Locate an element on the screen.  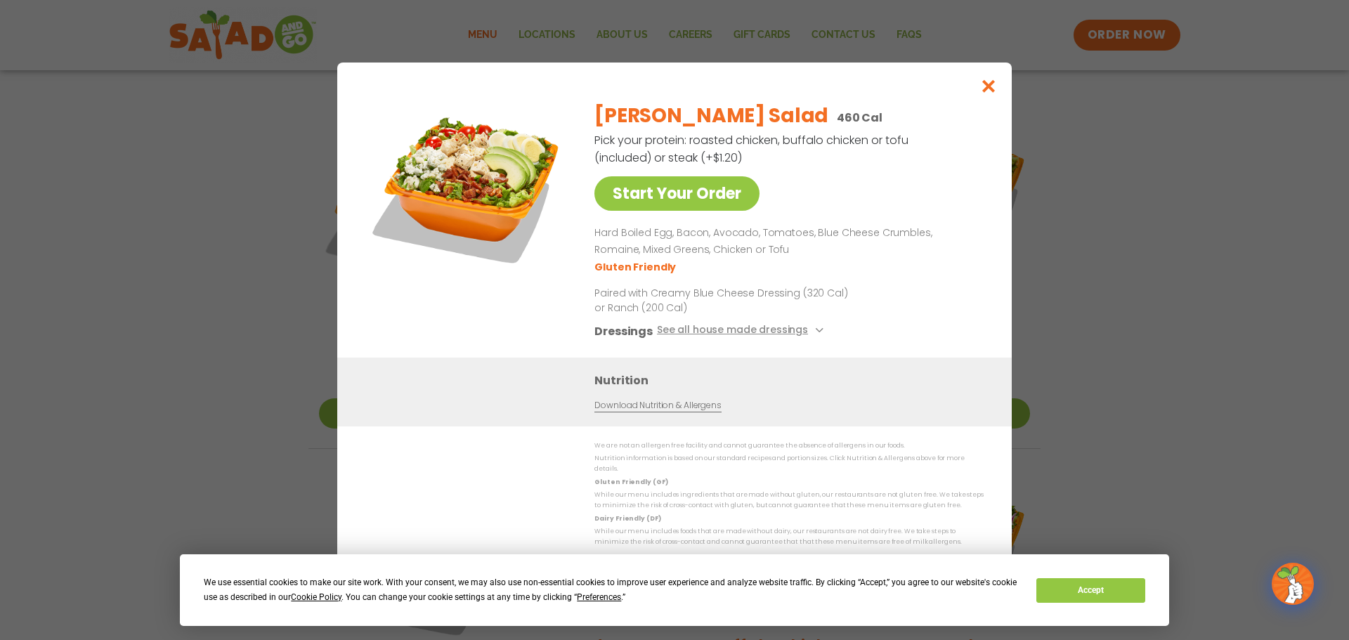
button: See all house made dressings is located at coordinates (742, 330).